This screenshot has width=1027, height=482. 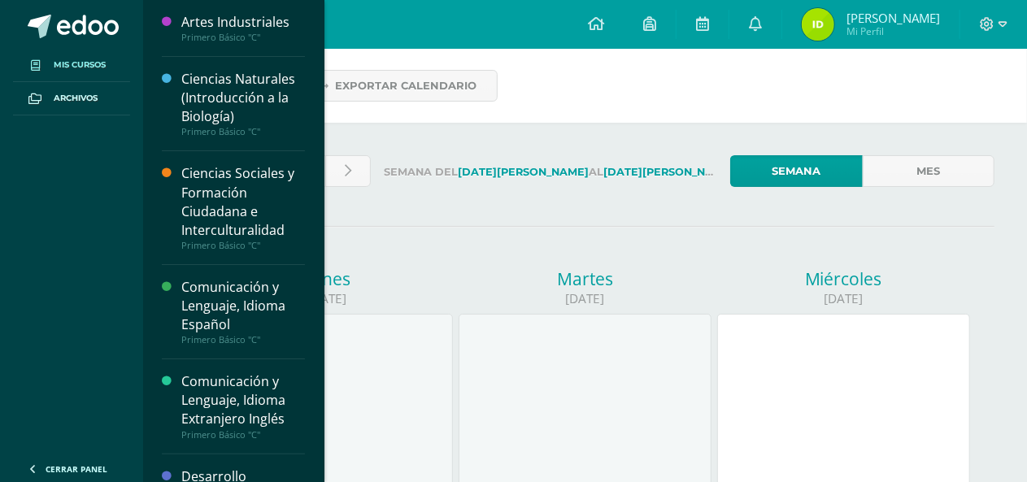 What do you see at coordinates (584, 279) in the screenshot?
I see `div: Martes` at bounding box center [584, 279].